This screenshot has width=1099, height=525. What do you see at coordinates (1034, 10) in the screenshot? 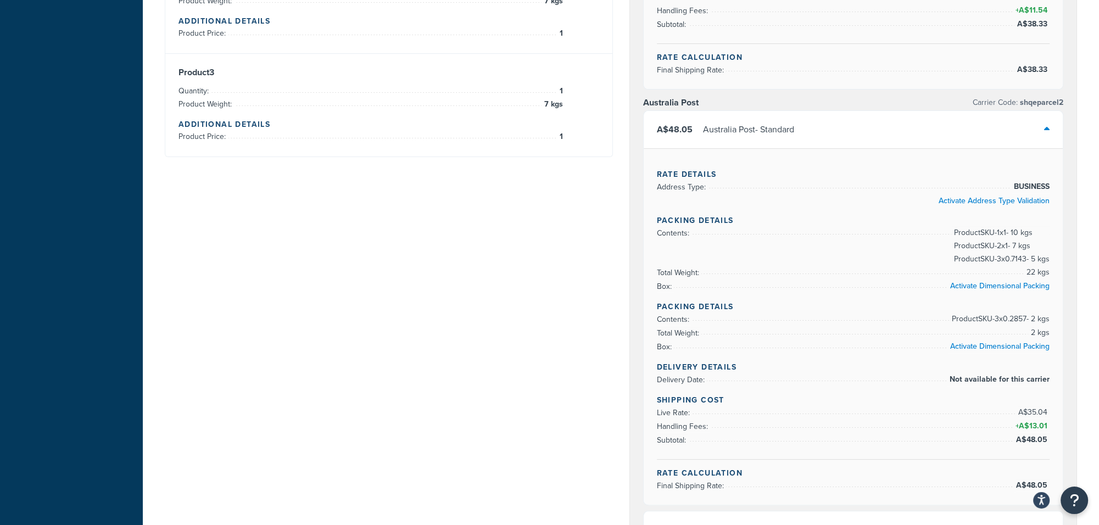
I see `span: A$11.54` at bounding box center [1034, 10].